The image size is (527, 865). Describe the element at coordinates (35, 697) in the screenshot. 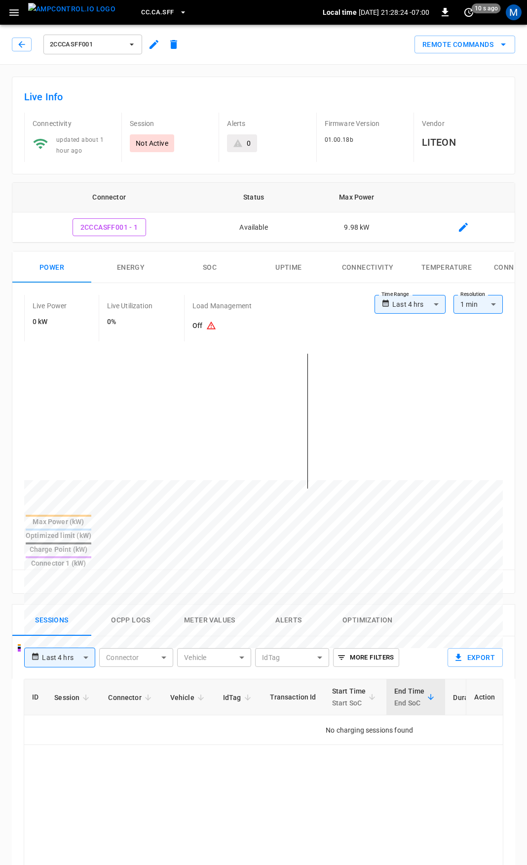

I see `th: ID` at that location.